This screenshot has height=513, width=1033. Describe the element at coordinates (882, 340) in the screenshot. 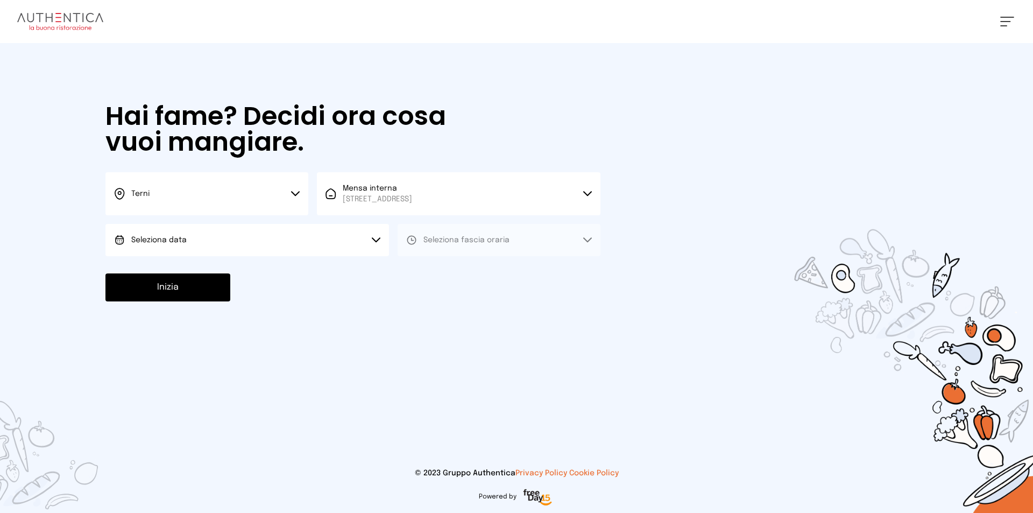

I see `img: sticker-selezione-mensa.70a28f7.png` at that location.